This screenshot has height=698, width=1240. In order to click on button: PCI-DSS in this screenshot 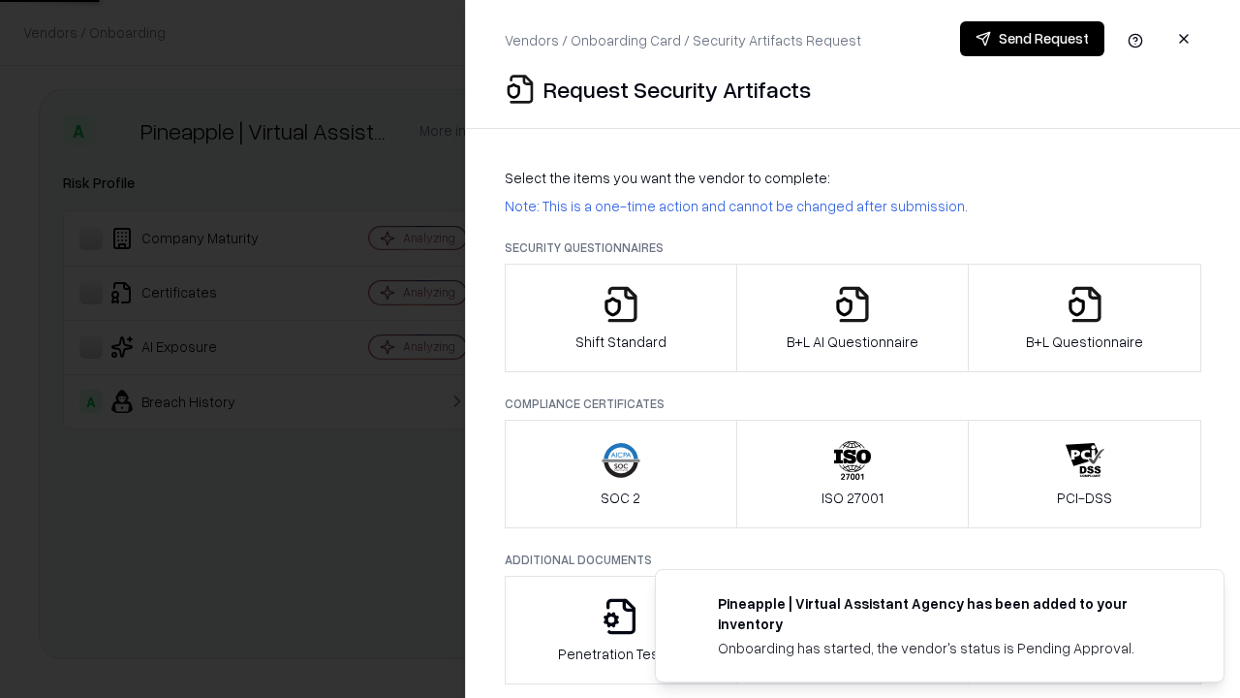, I will do `click(1084, 474)`.